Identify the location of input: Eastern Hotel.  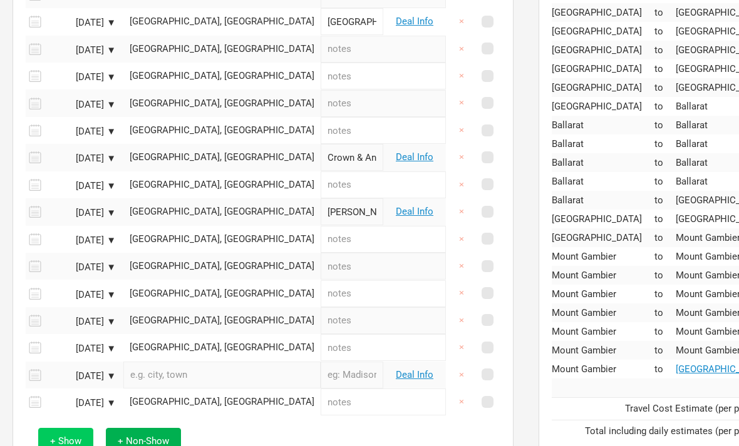
(352, 21).